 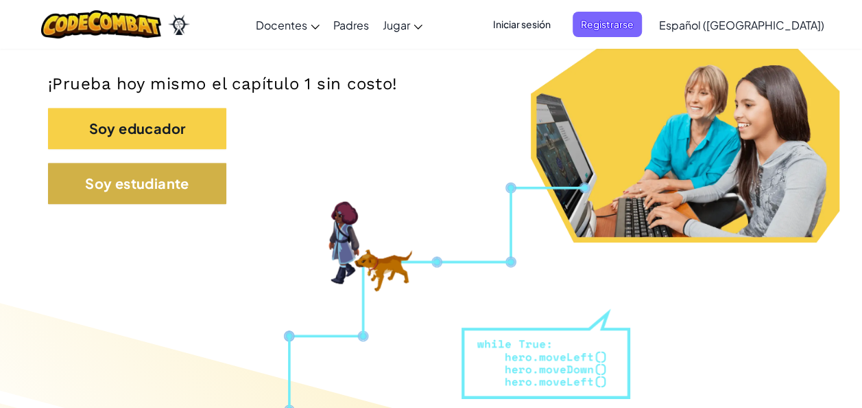 I want to click on button: Soy educador, so click(x=137, y=128).